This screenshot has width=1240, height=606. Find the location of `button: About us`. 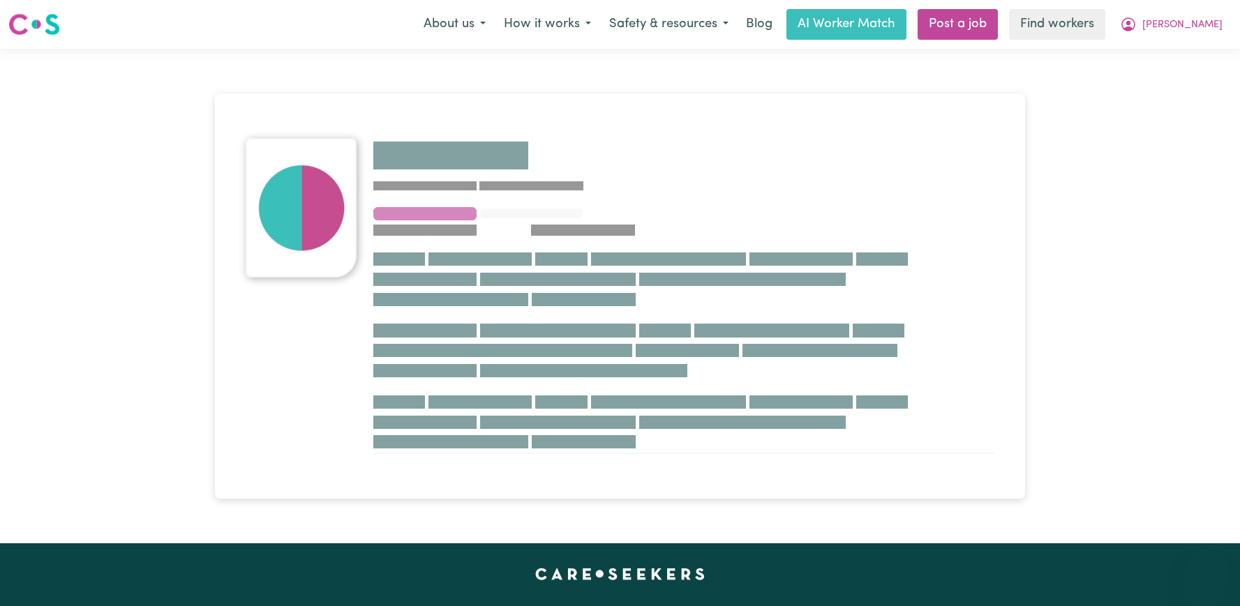

button: About us is located at coordinates (454, 24).